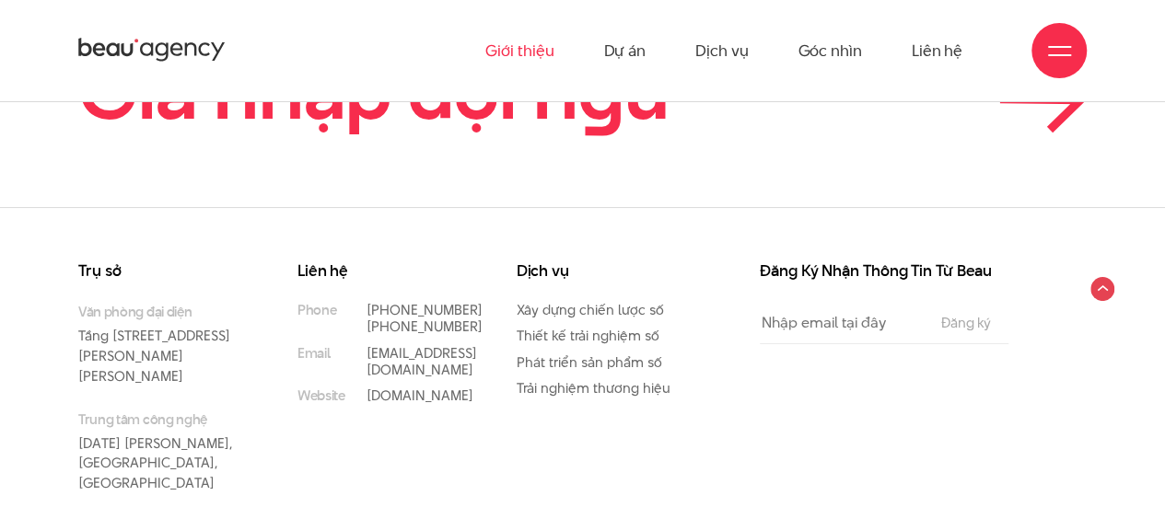 Image resolution: width=1165 pixels, height=507 pixels. Describe the element at coordinates (588, 335) in the screenshot. I see `a: Thiết kế trải nghiệm số` at that location.